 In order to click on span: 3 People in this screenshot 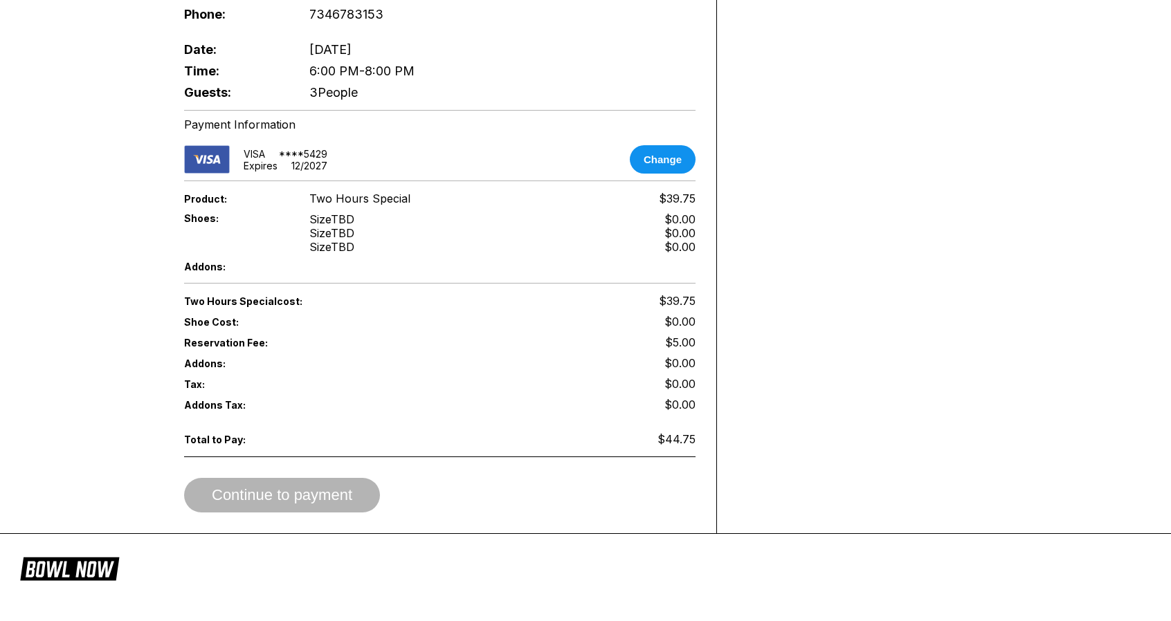, I will do `click(334, 92)`.